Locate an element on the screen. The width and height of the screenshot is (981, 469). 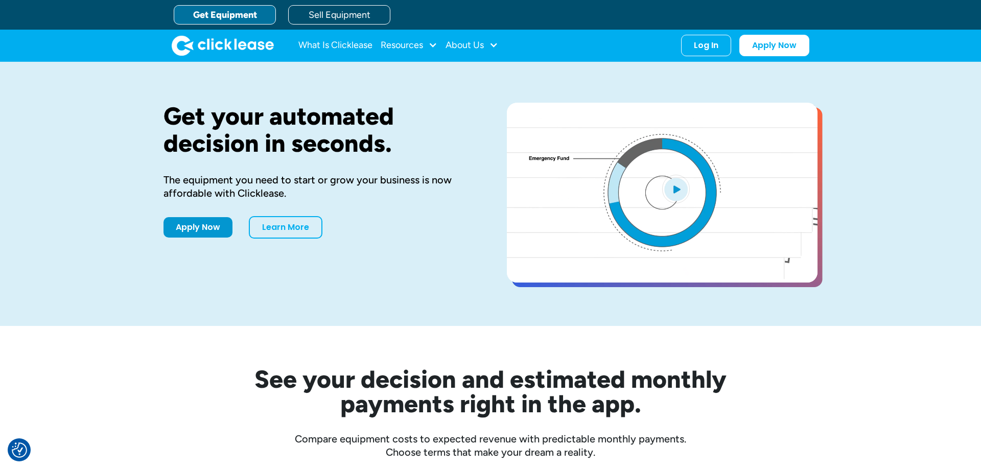
div: Resources is located at coordinates (409, 45).